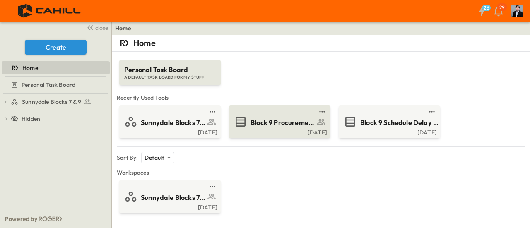 Image resolution: width=530 pixels, height=228 pixels. What do you see at coordinates (102, 28) in the screenshot?
I see `span: close` at bounding box center [102, 28].